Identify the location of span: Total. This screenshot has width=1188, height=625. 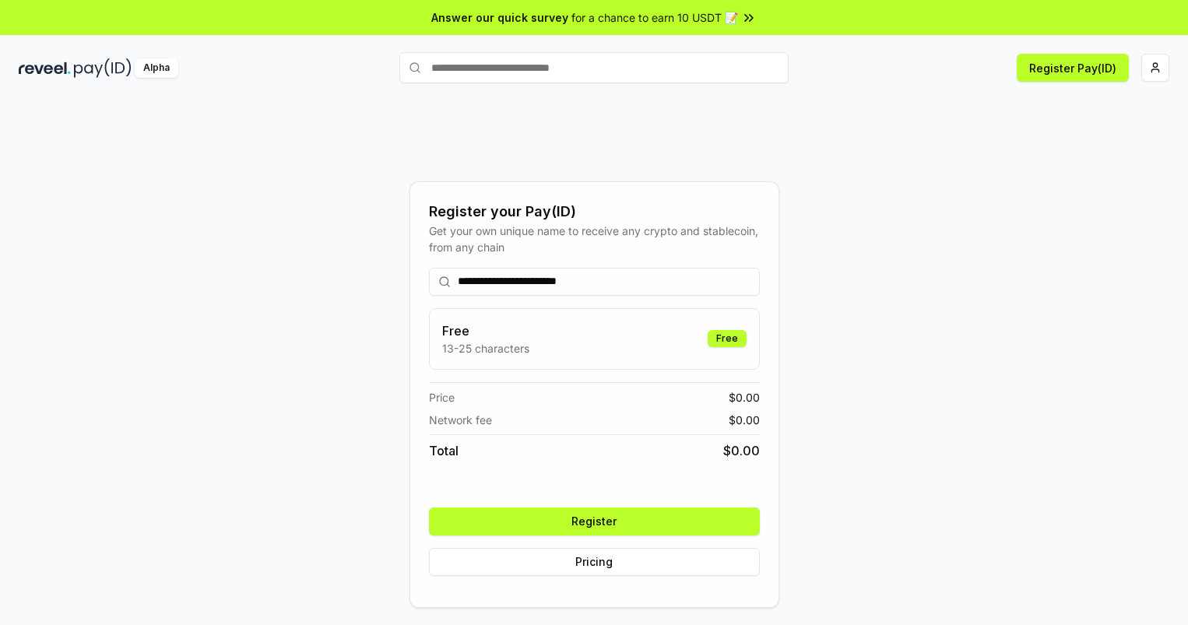
(444, 451).